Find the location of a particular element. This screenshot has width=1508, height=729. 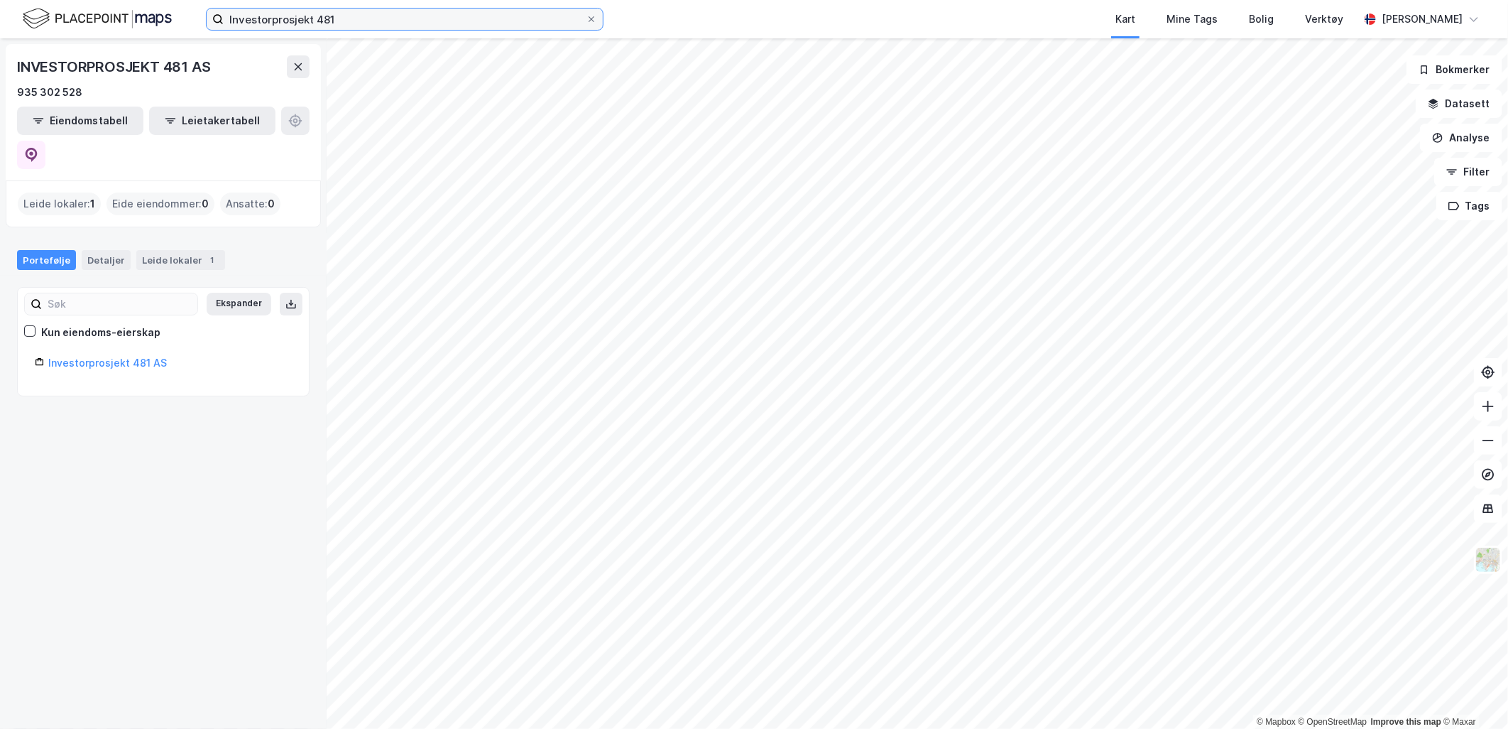

a: Mapbox is located at coordinates (1276, 721).